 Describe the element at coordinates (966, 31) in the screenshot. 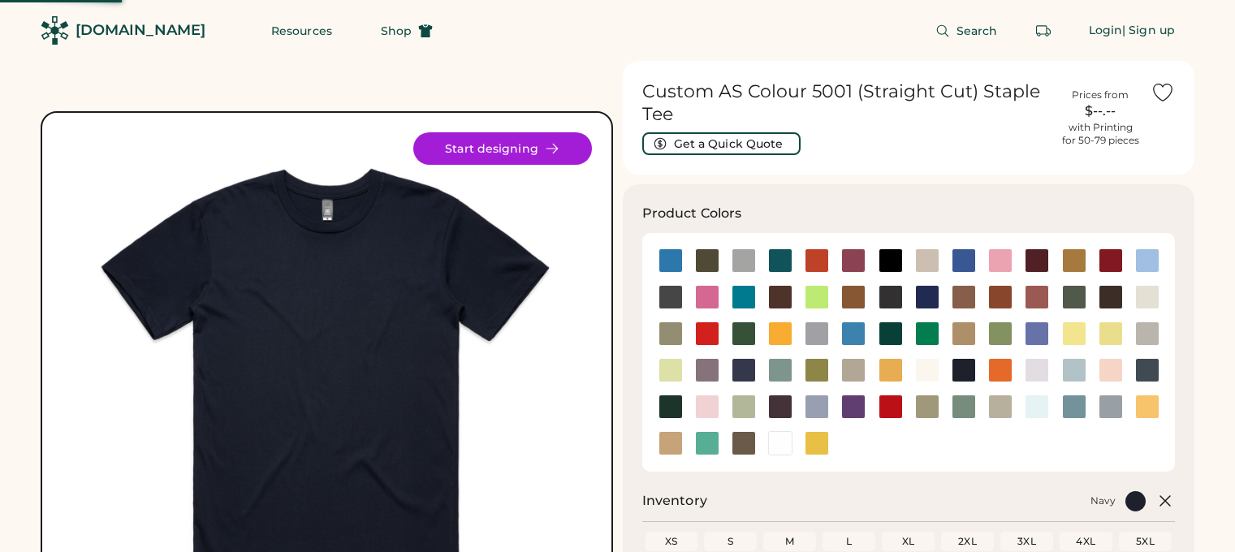

I see `button: Search` at that location.